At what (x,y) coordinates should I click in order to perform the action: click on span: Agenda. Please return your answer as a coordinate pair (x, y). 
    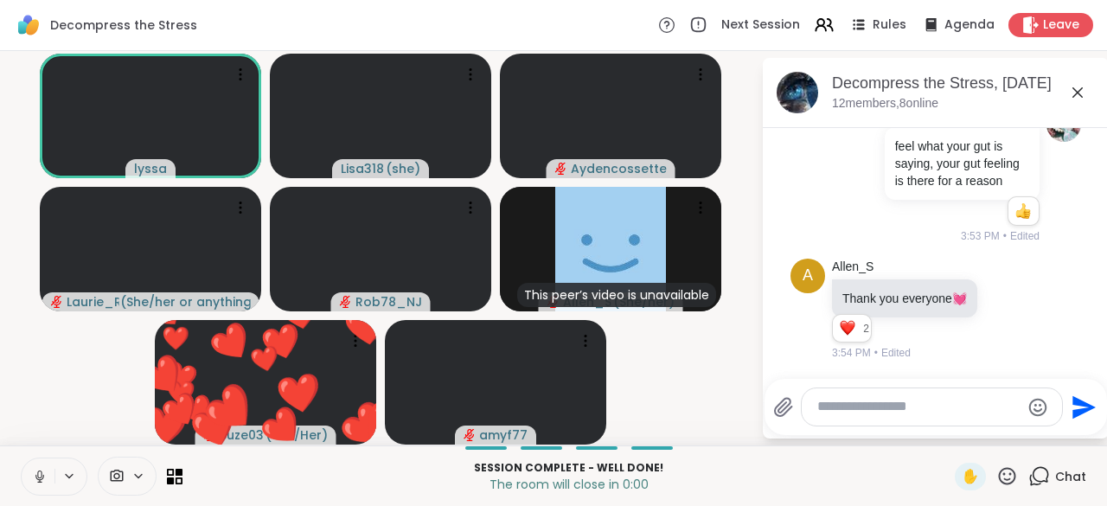
    Looking at the image, I should click on (970, 25).